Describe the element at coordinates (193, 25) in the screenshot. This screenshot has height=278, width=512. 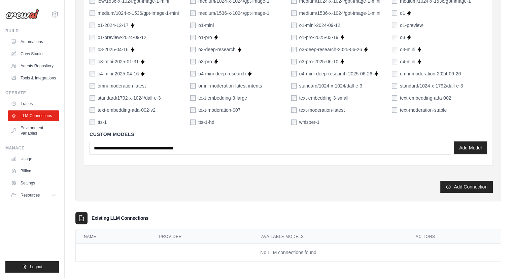
I see `input: o1-mini` at that location.